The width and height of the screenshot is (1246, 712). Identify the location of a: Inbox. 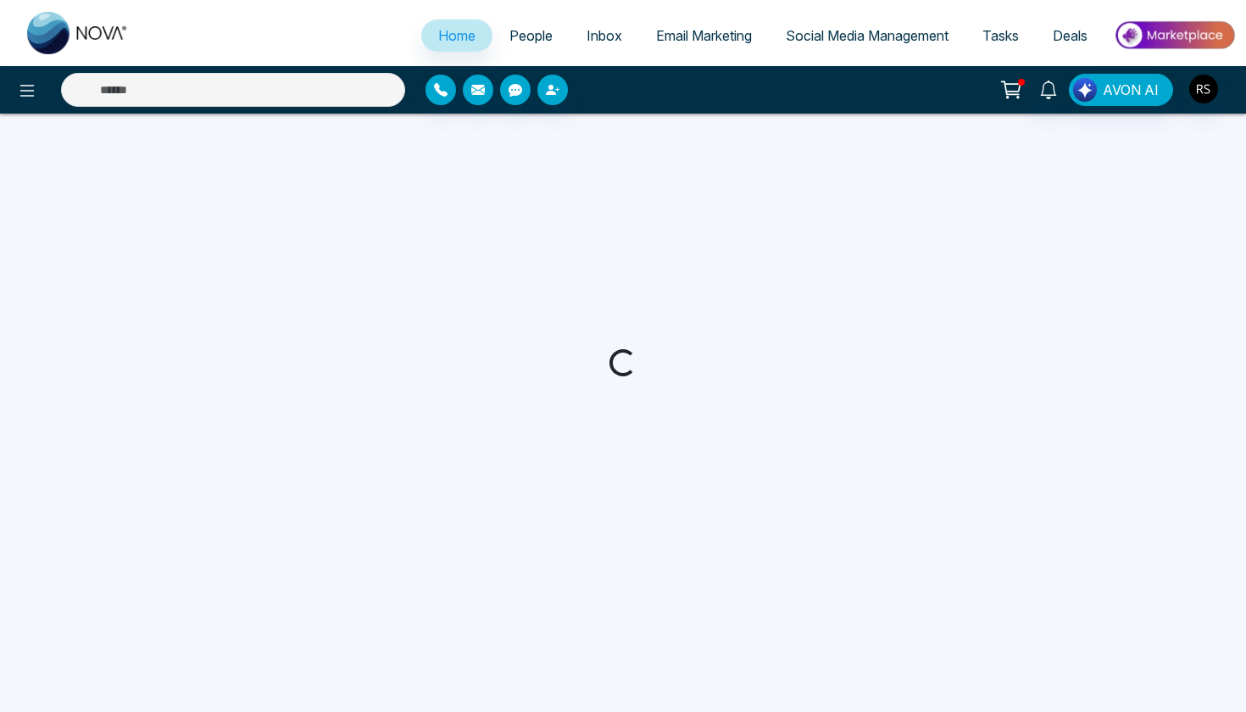
(605, 36).